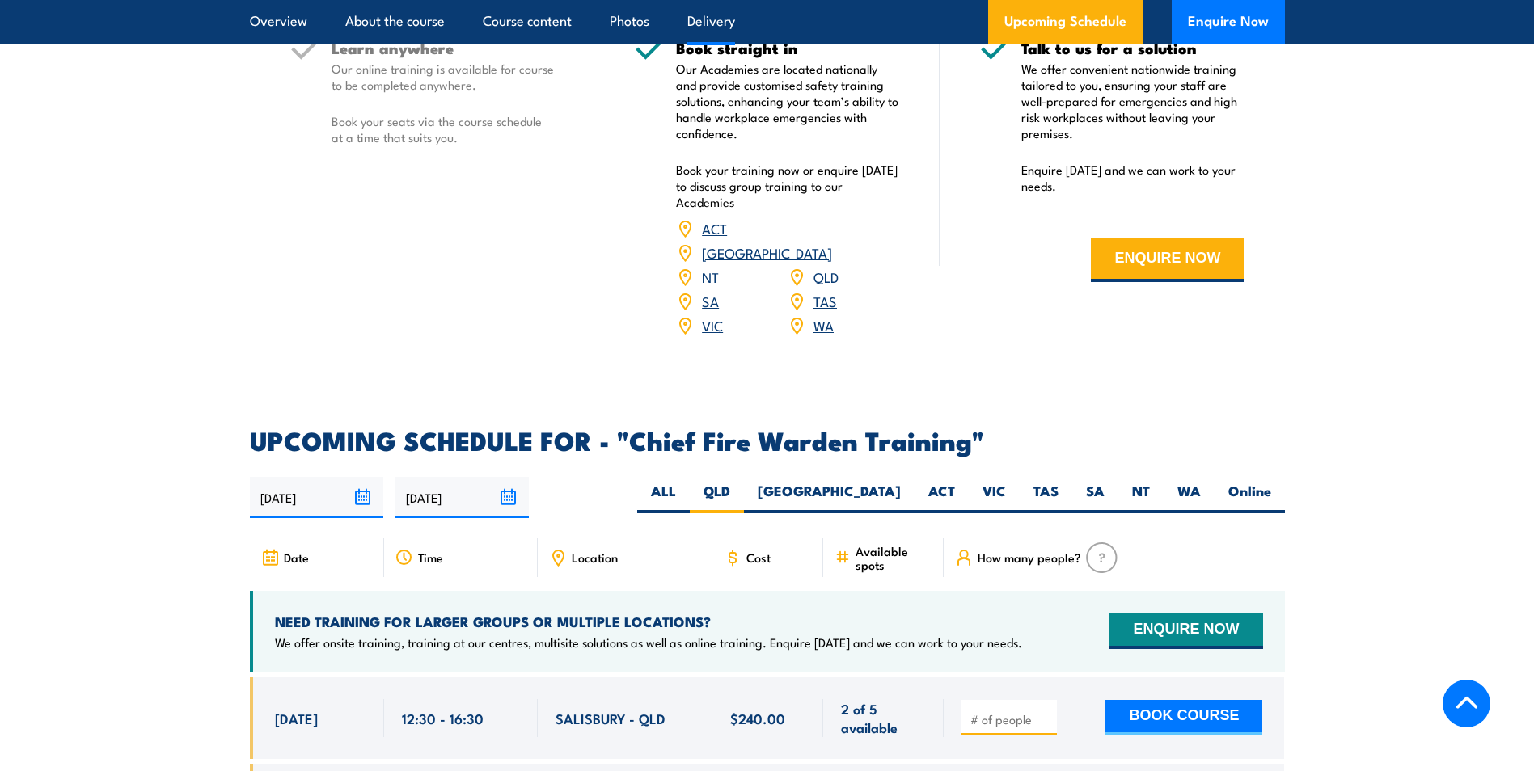 Image resolution: width=1534 pixels, height=771 pixels. I want to click on label: ALL, so click(663, 497).